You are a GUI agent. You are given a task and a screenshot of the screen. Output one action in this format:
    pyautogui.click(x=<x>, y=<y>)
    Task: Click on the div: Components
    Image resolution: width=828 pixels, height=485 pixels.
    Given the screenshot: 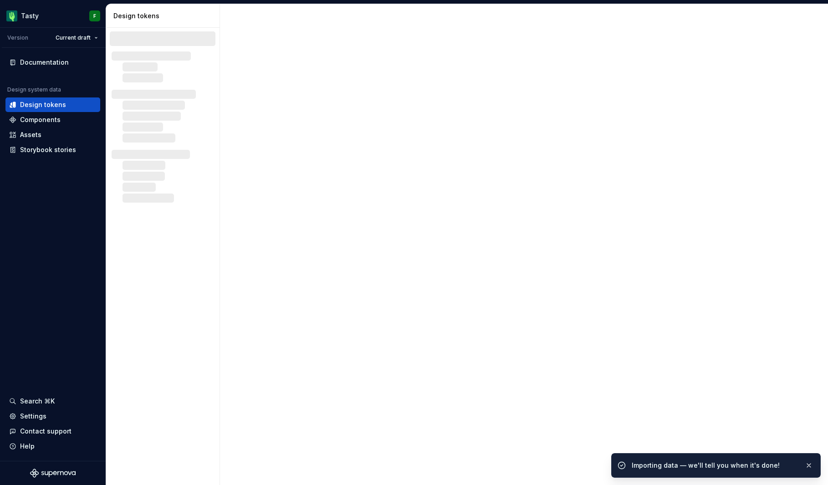 What is the action you would take?
    pyautogui.click(x=40, y=120)
    